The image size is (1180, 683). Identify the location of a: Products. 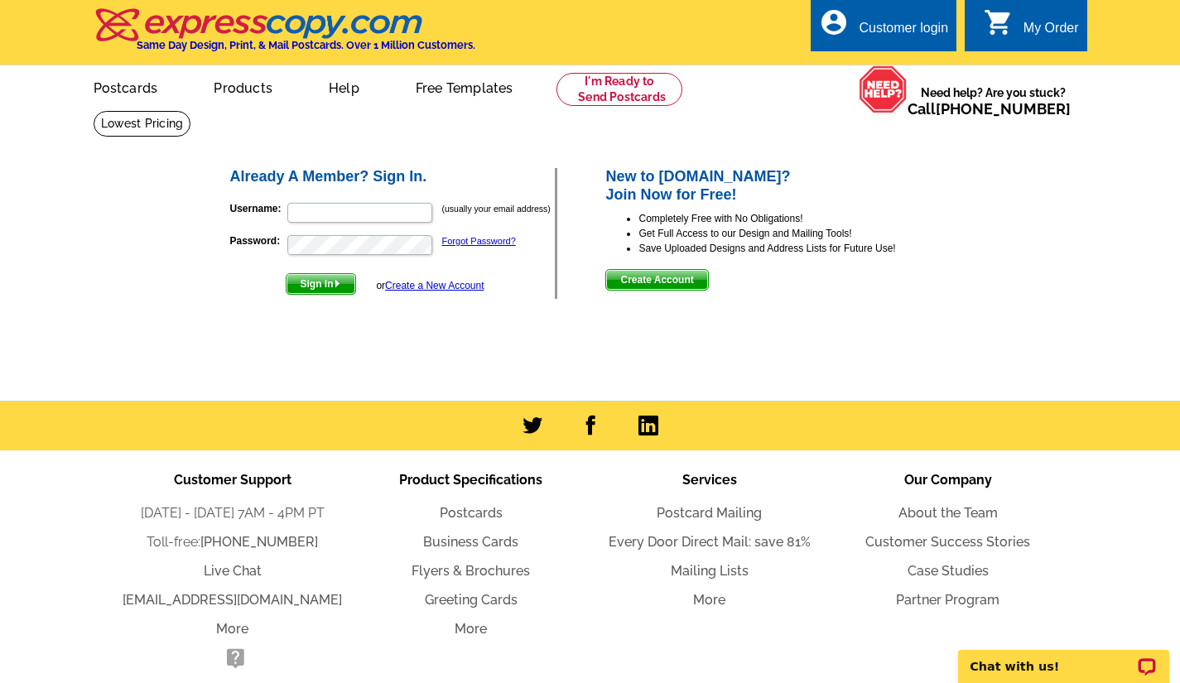
(243, 86).